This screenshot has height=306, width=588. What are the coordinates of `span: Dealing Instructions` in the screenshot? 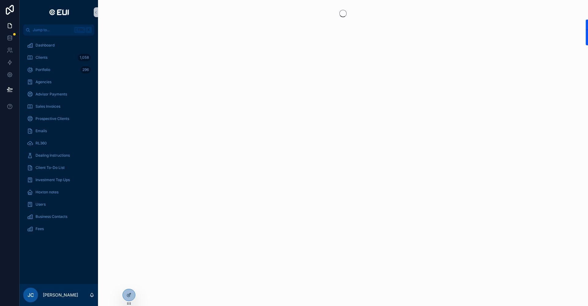 It's located at (53, 156).